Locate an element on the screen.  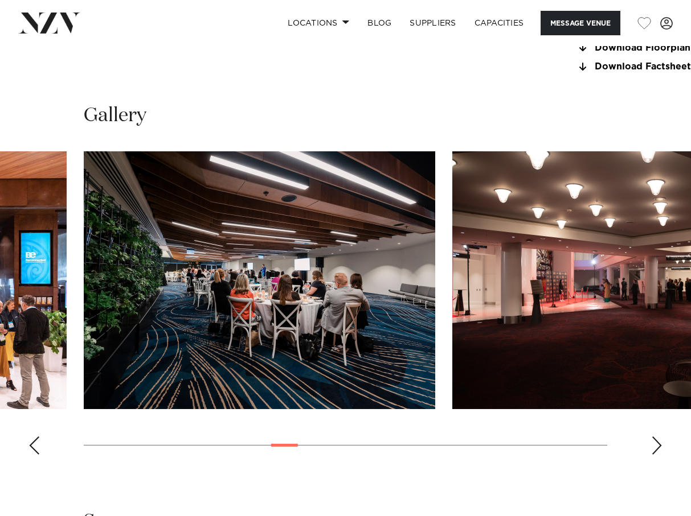
a: BLOG is located at coordinates (379, 23).